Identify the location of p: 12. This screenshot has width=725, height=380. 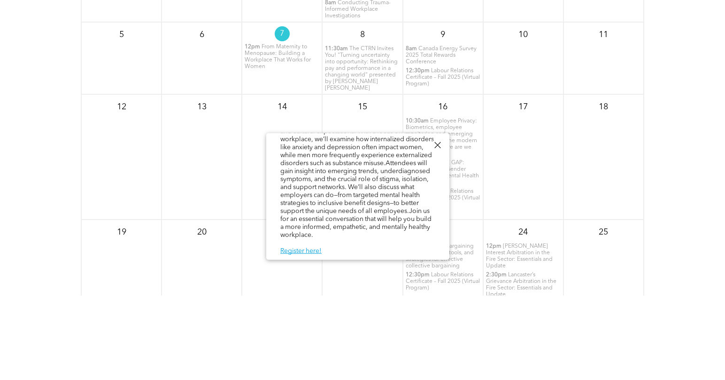
(122, 107).